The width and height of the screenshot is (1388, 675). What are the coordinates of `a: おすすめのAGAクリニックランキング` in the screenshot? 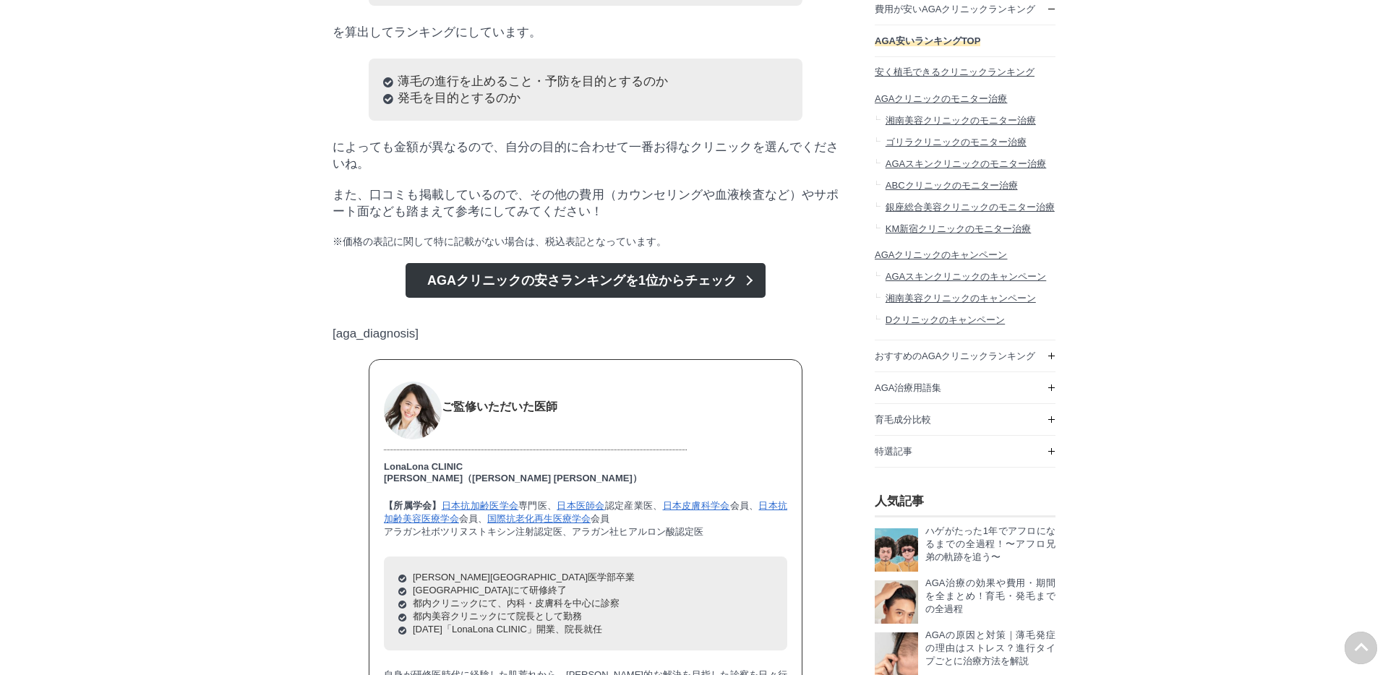 It's located at (965, 356).